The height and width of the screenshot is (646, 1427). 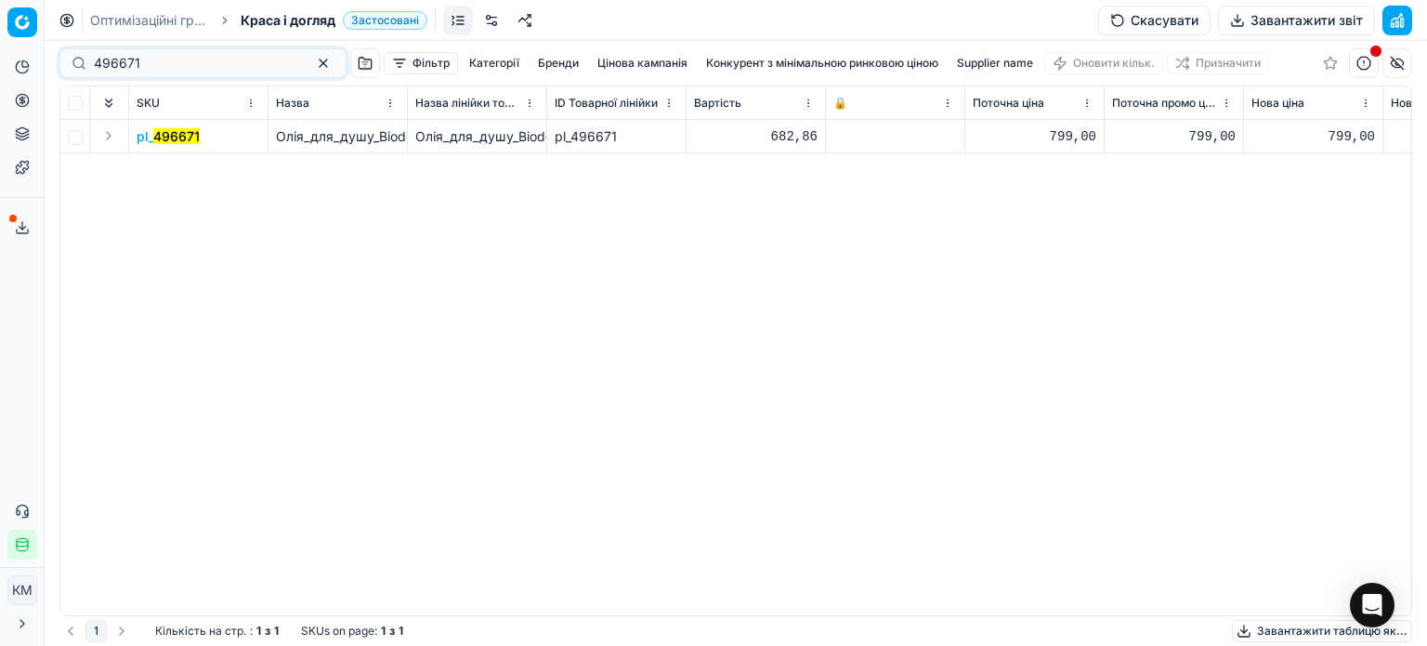 I want to click on span: Краса і доглядЗастосовані, so click(x=333, y=20).